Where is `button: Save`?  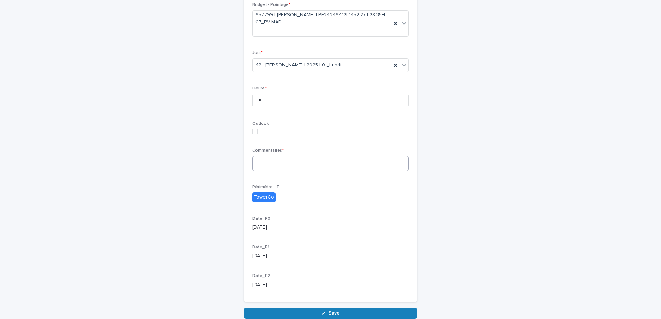 button: Save is located at coordinates (331, 314).